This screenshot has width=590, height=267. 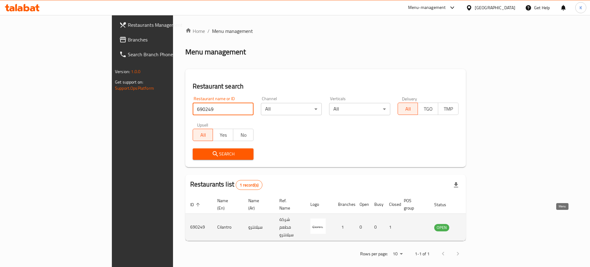 I want to click on nav: breadcrumb, so click(x=325, y=31).